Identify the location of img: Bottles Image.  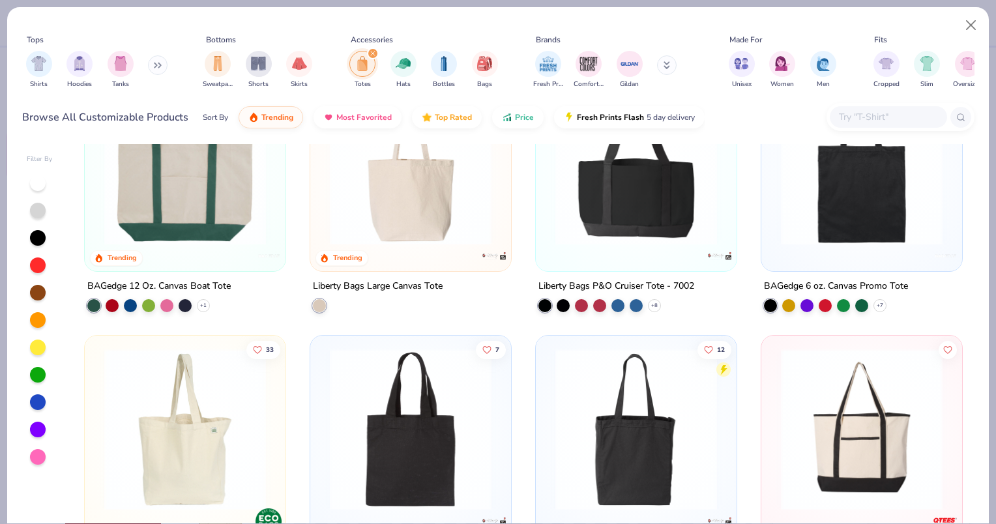
(444, 63).